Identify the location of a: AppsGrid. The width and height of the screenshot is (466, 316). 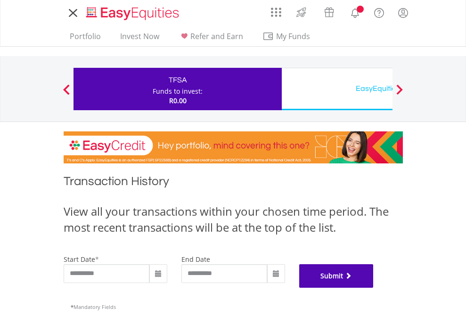
(276, 10).